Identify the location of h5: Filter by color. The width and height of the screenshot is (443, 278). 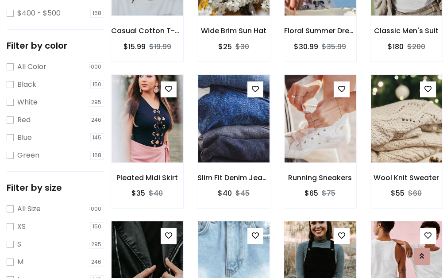
(55, 46).